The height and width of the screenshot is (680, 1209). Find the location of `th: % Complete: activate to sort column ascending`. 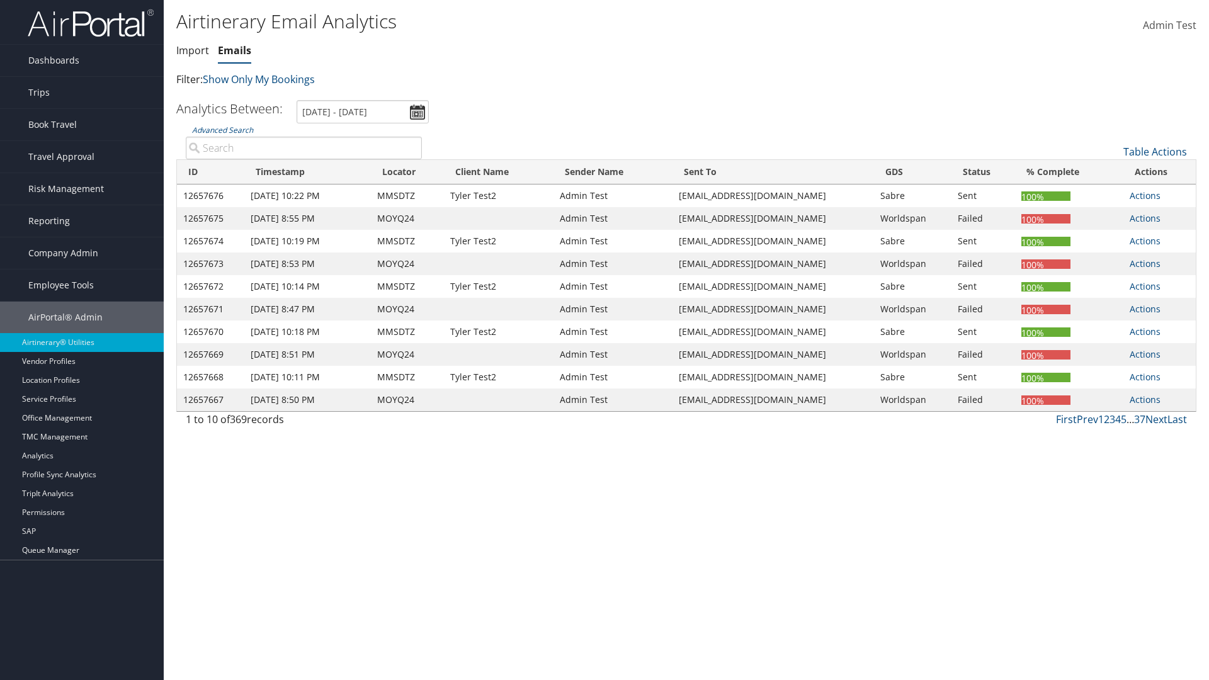

th: % Complete: activate to sort column ascending is located at coordinates (1069, 172).